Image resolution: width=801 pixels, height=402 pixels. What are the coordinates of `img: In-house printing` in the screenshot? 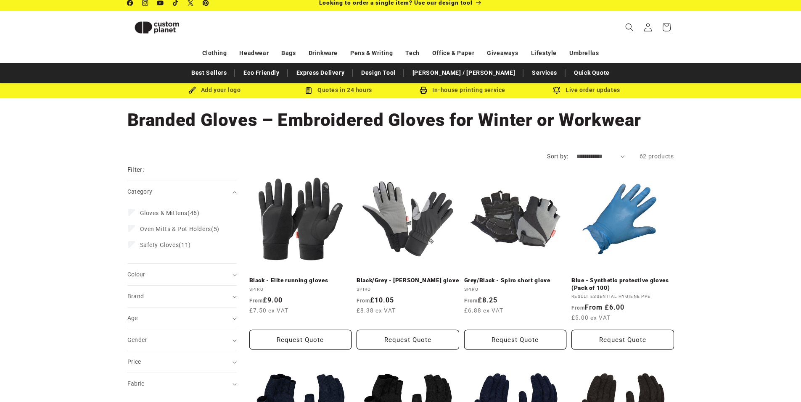 It's located at (423, 90).